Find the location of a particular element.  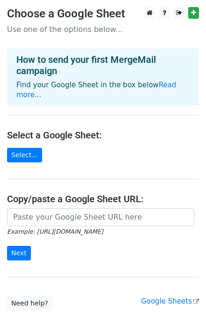

h4: Copy/paste a Google Sheet URL: is located at coordinates (103, 199).